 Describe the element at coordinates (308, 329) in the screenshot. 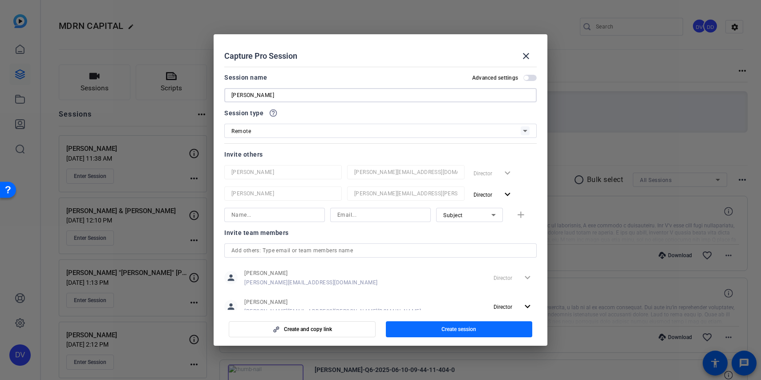

I see `span: Create and copy link` at that location.